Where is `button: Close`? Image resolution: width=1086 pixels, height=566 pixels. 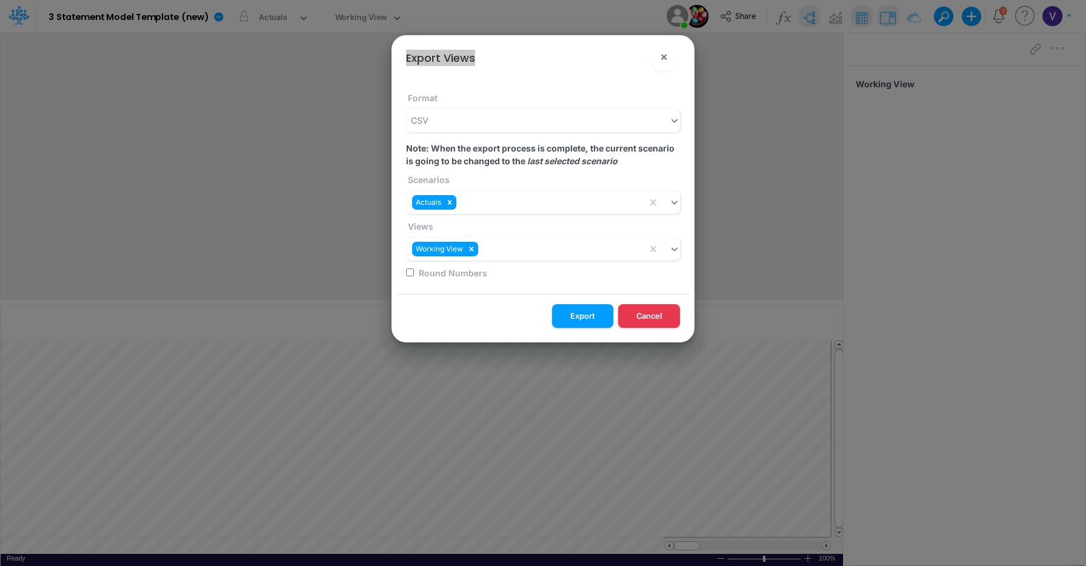 button: Close is located at coordinates (663, 57).